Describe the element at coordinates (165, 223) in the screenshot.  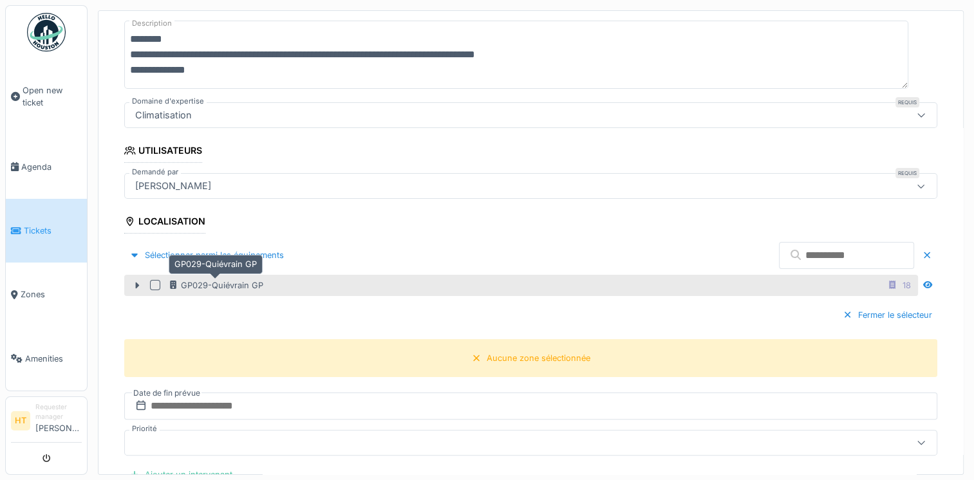
I see `div: Localisation` at that location.